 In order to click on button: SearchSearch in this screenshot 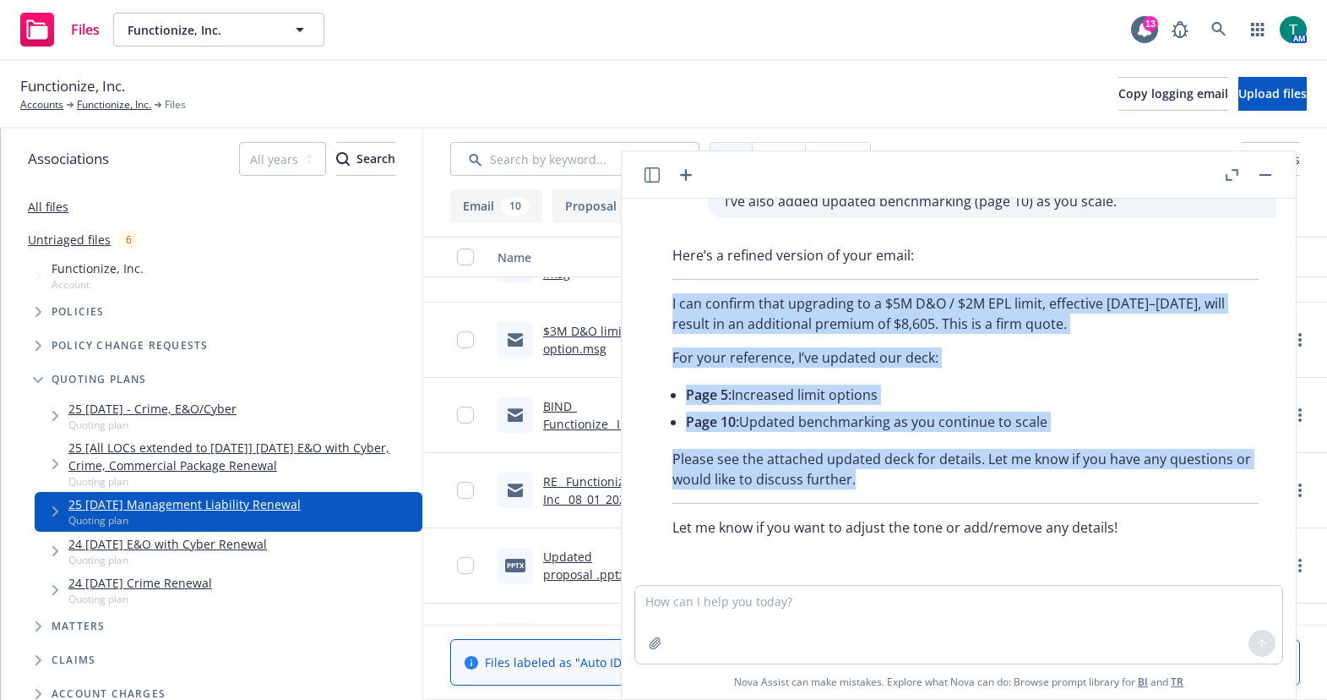, I will do `click(366, 159)`.